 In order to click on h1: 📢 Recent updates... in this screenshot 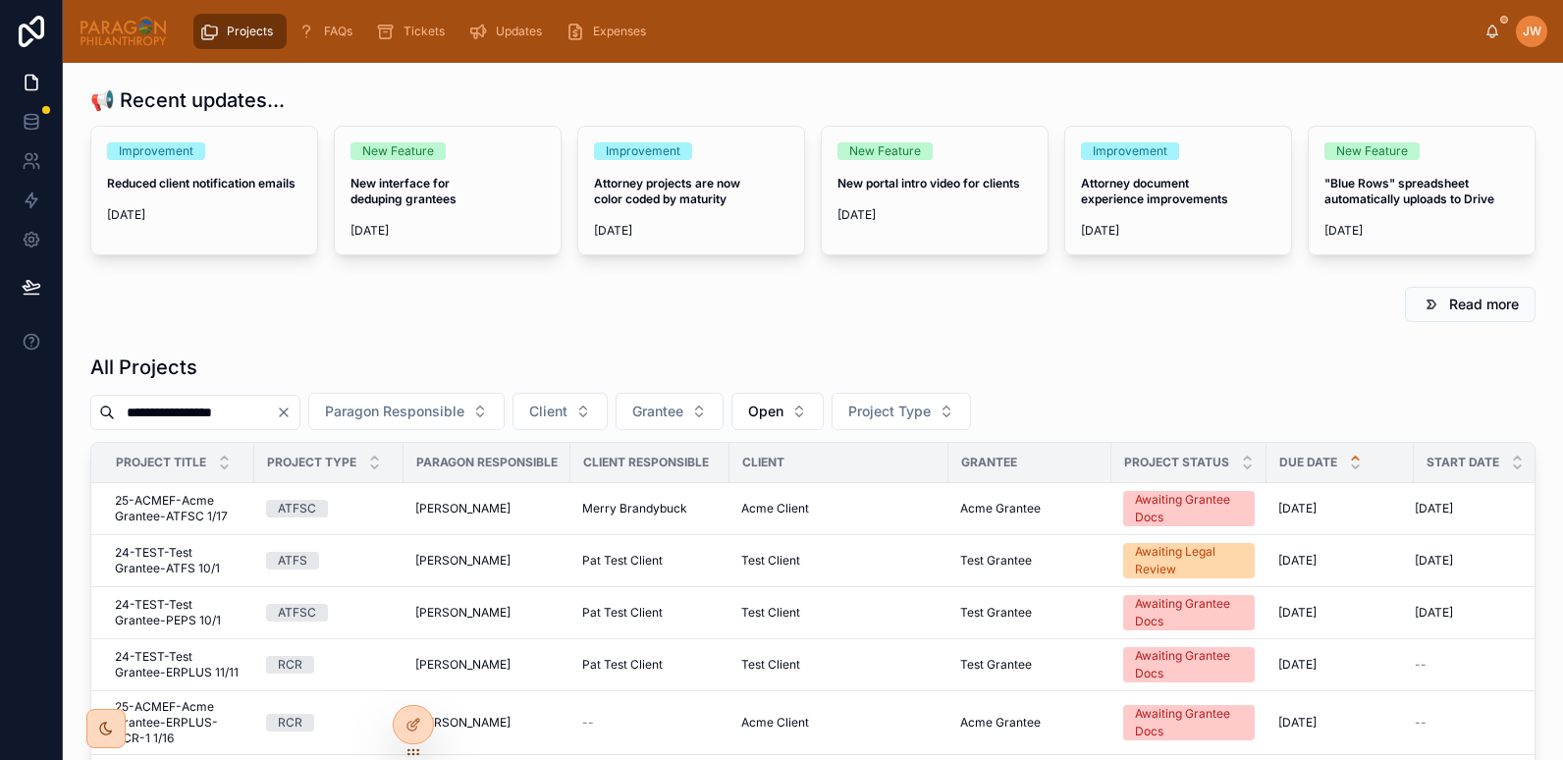, I will do `click(187, 100)`.